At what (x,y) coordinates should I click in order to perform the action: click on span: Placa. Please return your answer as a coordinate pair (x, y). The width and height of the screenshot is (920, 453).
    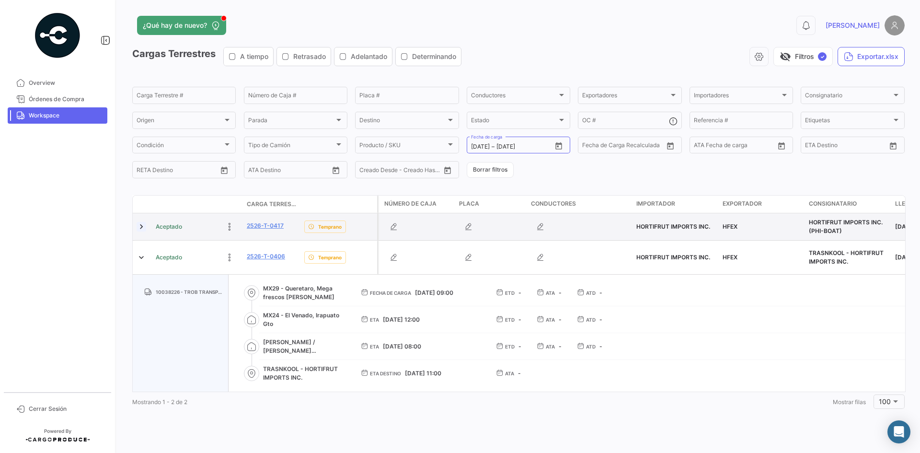
    Looking at the image, I should click on (469, 204).